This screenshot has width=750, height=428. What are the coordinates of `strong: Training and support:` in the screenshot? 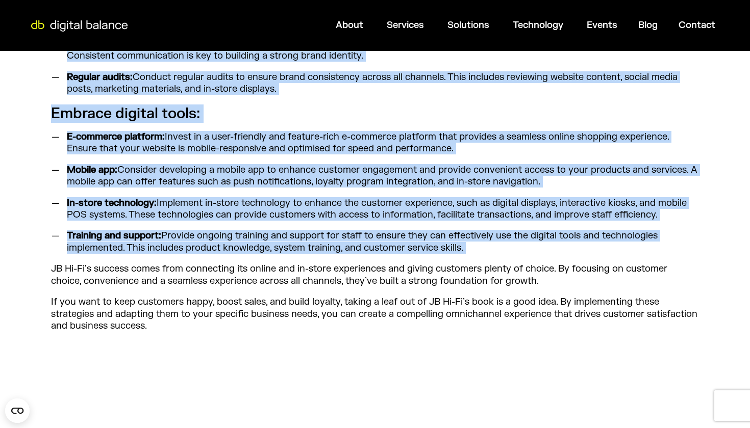 It's located at (114, 236).